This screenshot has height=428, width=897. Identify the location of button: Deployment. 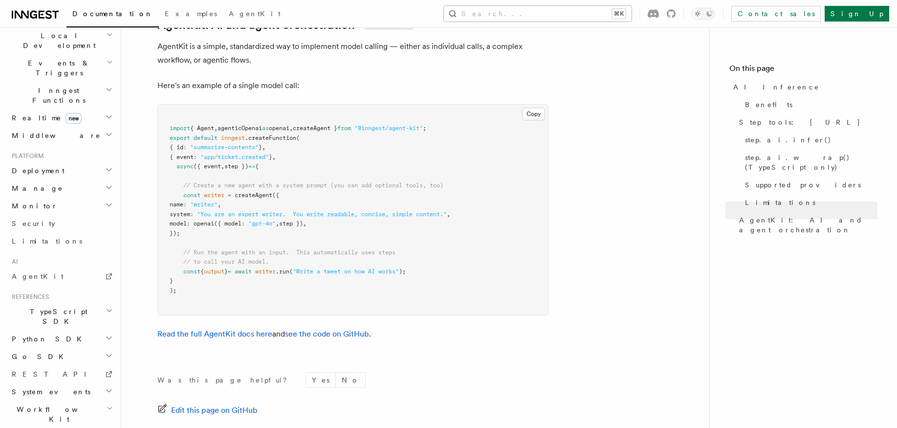
(61, 171).